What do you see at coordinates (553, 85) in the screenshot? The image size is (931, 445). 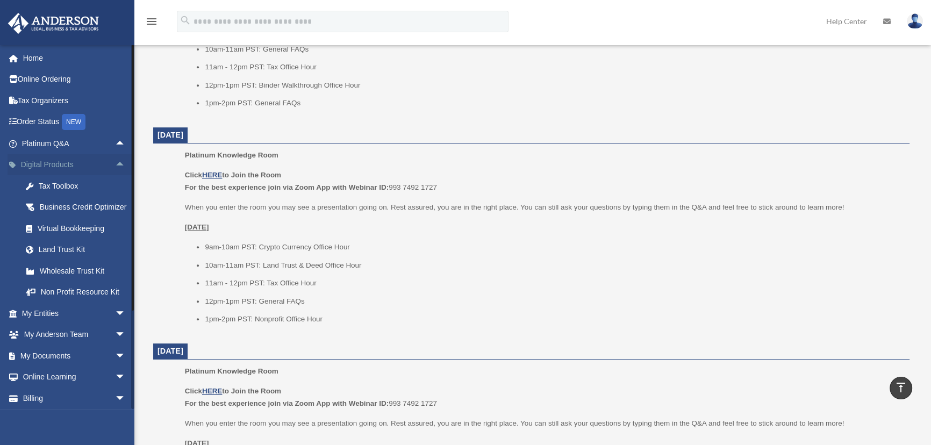 I see `li: 12pm-1pm PST: Binder Walkthrough Office Hour` at bounding box center [553, 85].